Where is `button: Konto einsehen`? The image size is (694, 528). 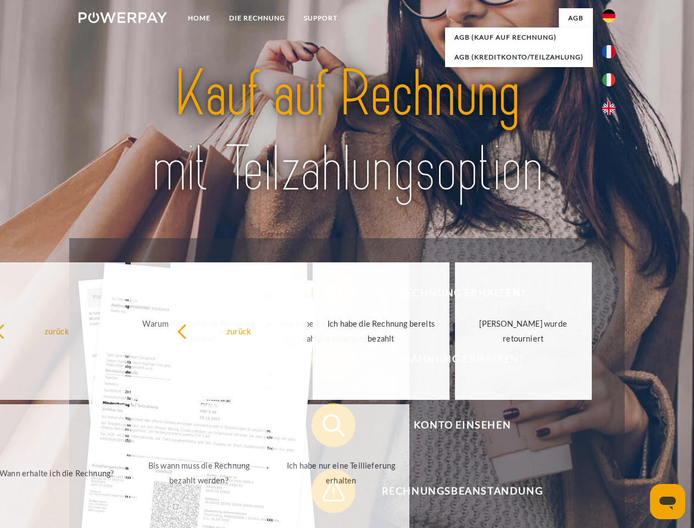
button: Konto einsehen is located at coordinates (455, 425).